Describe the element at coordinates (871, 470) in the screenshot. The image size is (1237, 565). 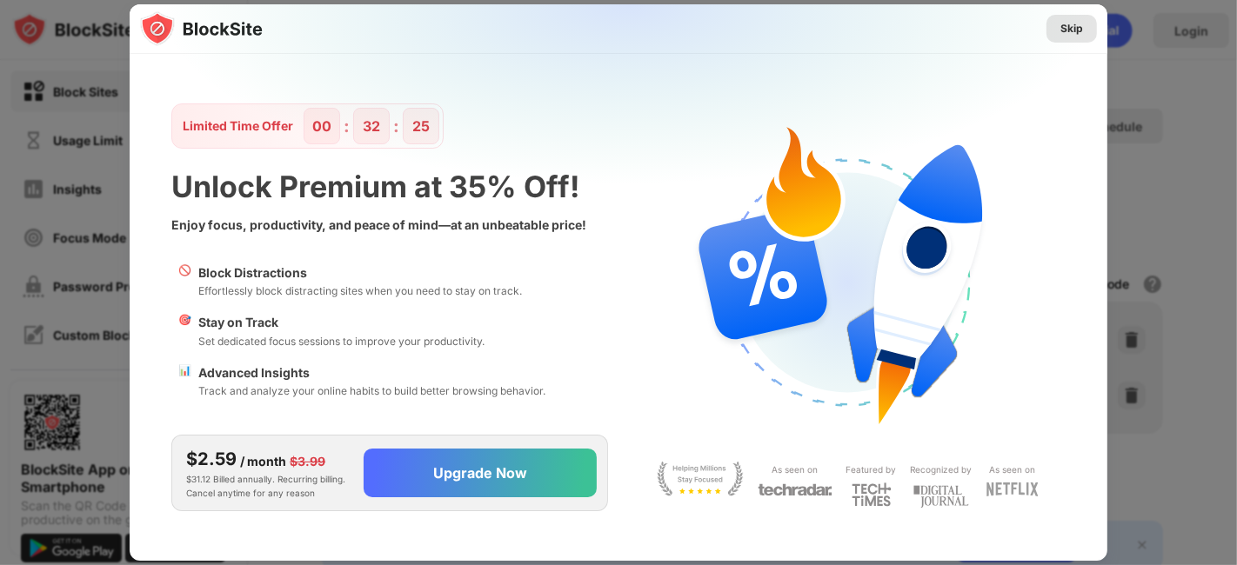
I see `div: Featured by` at that location.